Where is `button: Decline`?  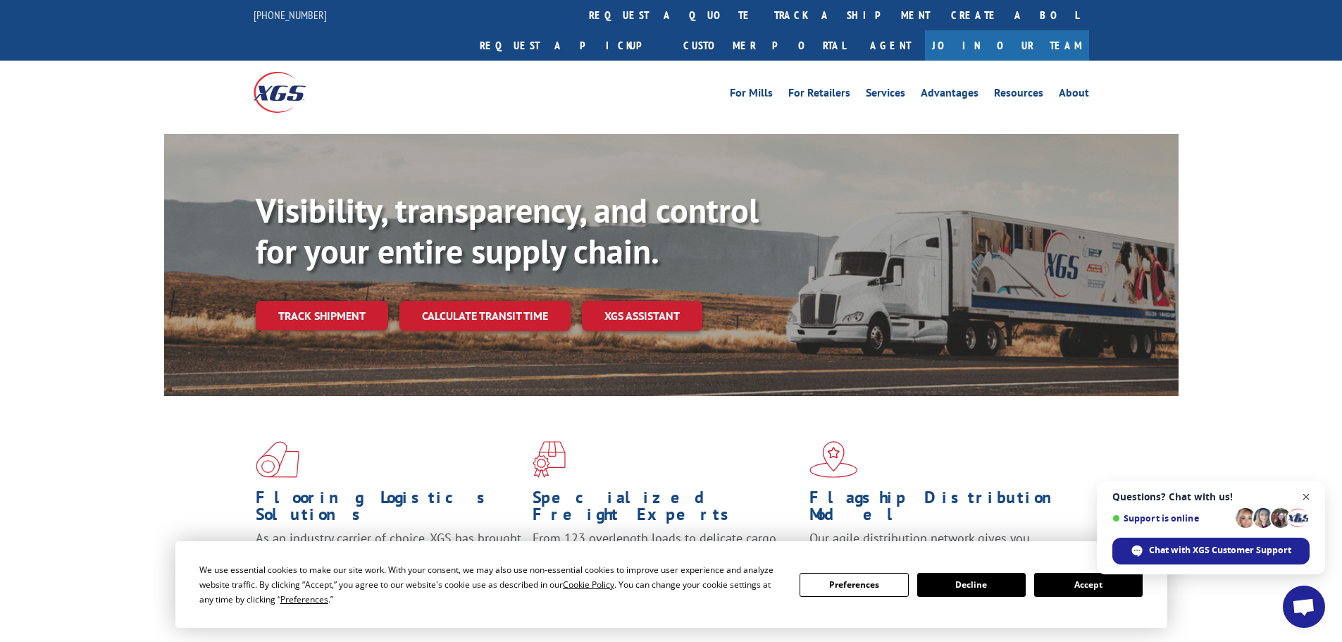 button: Decline is located at coordinates (971, 585).